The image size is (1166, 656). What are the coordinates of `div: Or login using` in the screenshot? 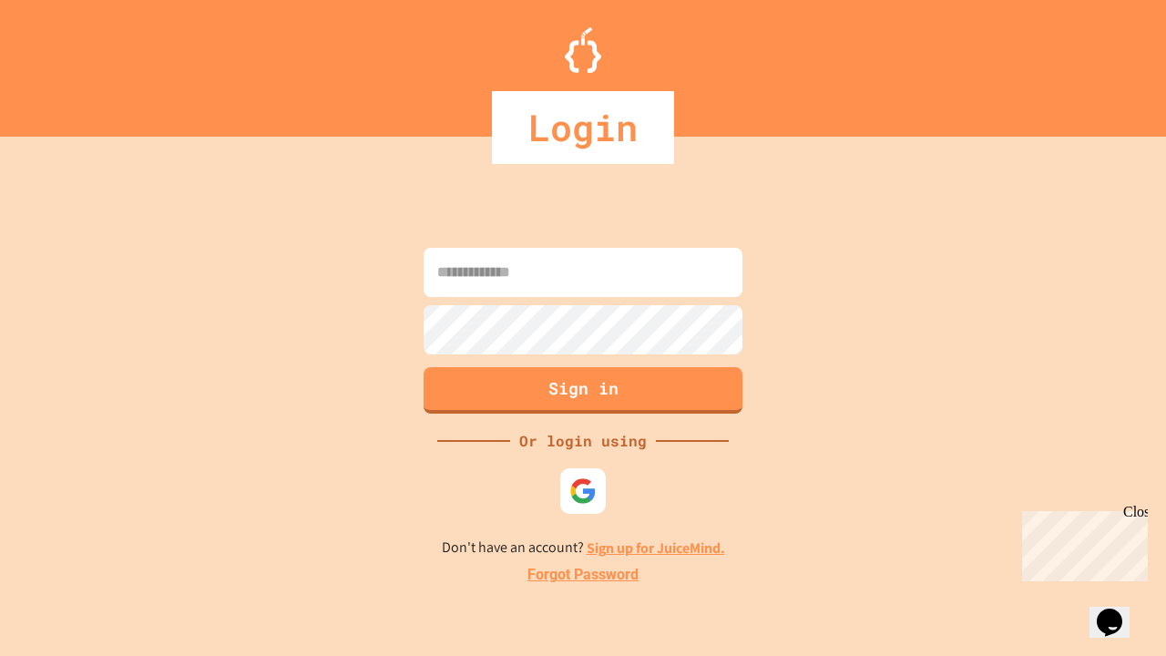 It's located at (583, 441).